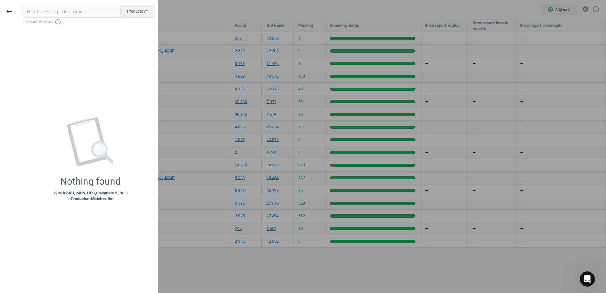 This screenshot has width=606, height=293. Describe the element at coordinates (81, 193) in the screenshot. I see `strong: SKU, MPN, UPC,` at that location.